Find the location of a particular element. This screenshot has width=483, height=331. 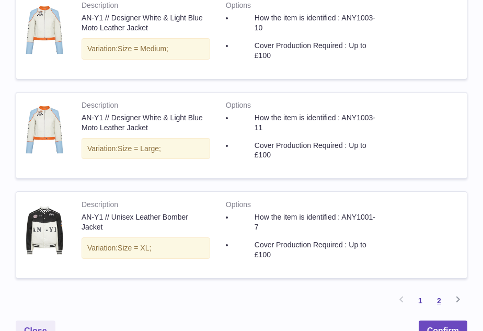

li: How the item is identified : ANY1001-7 is located at coordinates (306, 222).